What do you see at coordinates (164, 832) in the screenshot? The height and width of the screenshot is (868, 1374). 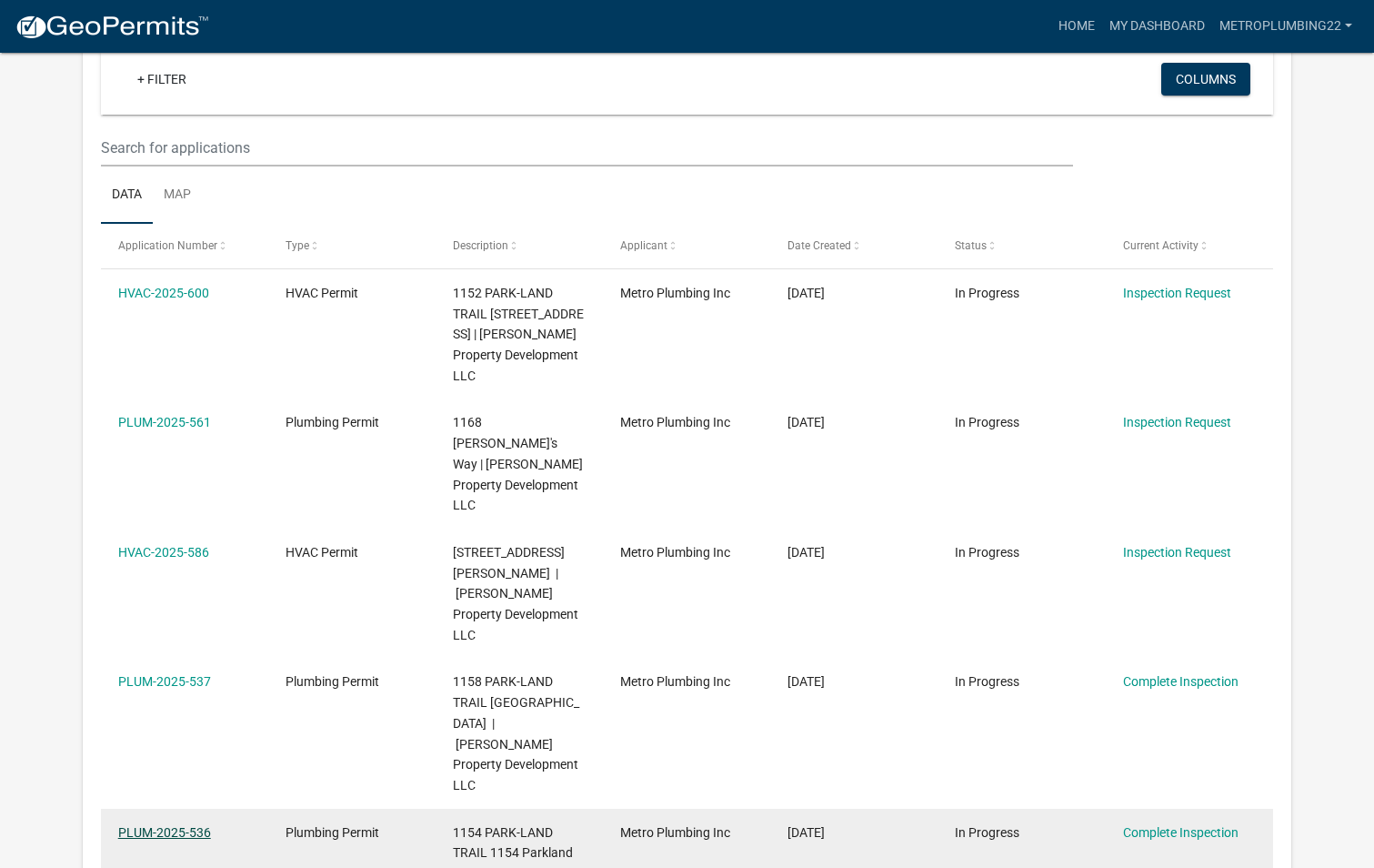 I see `a: PLUM-2025-536` at bounding box center [164, 832].